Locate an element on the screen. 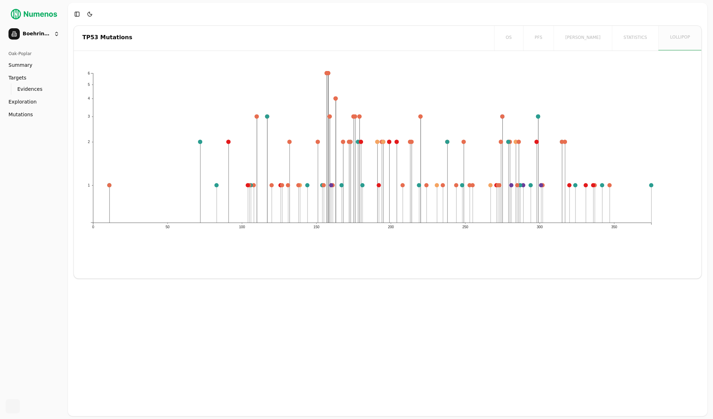 Image resolution: width=713 pixels, height=419 pixels. text: 3 is located at coordinates (89, 117).